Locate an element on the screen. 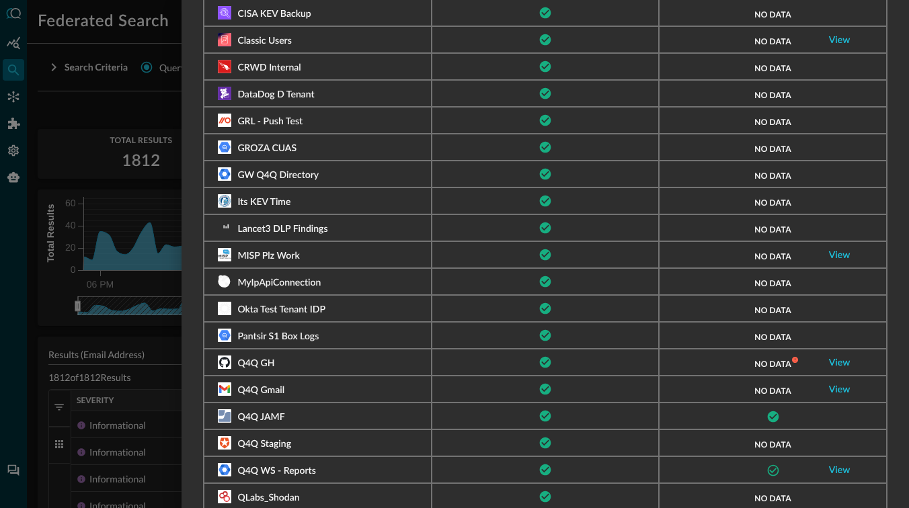 The width and height of the screenshot is (909, 508). svg: Azure Log Analytics is located at coordinates (224, 228).